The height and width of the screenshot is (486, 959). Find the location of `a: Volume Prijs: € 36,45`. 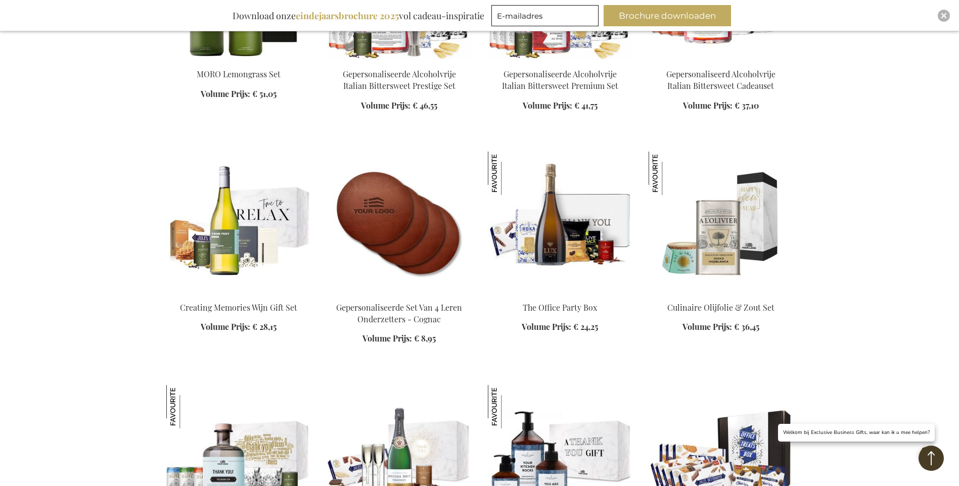

a: Volume Prijs: € 36,45 is located at coordinates (721, 327).